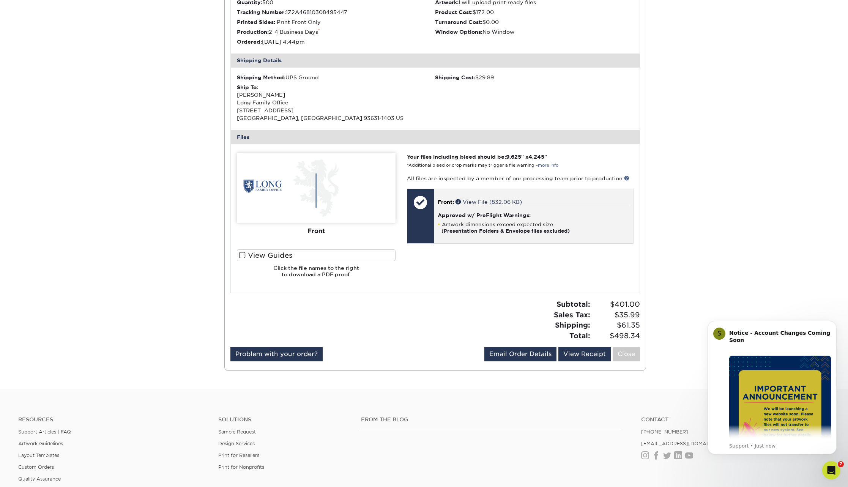 This screenshot has height=487, width=848. Describe the element at coordinates (284, 419) in the screenshot. I see `h4: Solutions` at that location.